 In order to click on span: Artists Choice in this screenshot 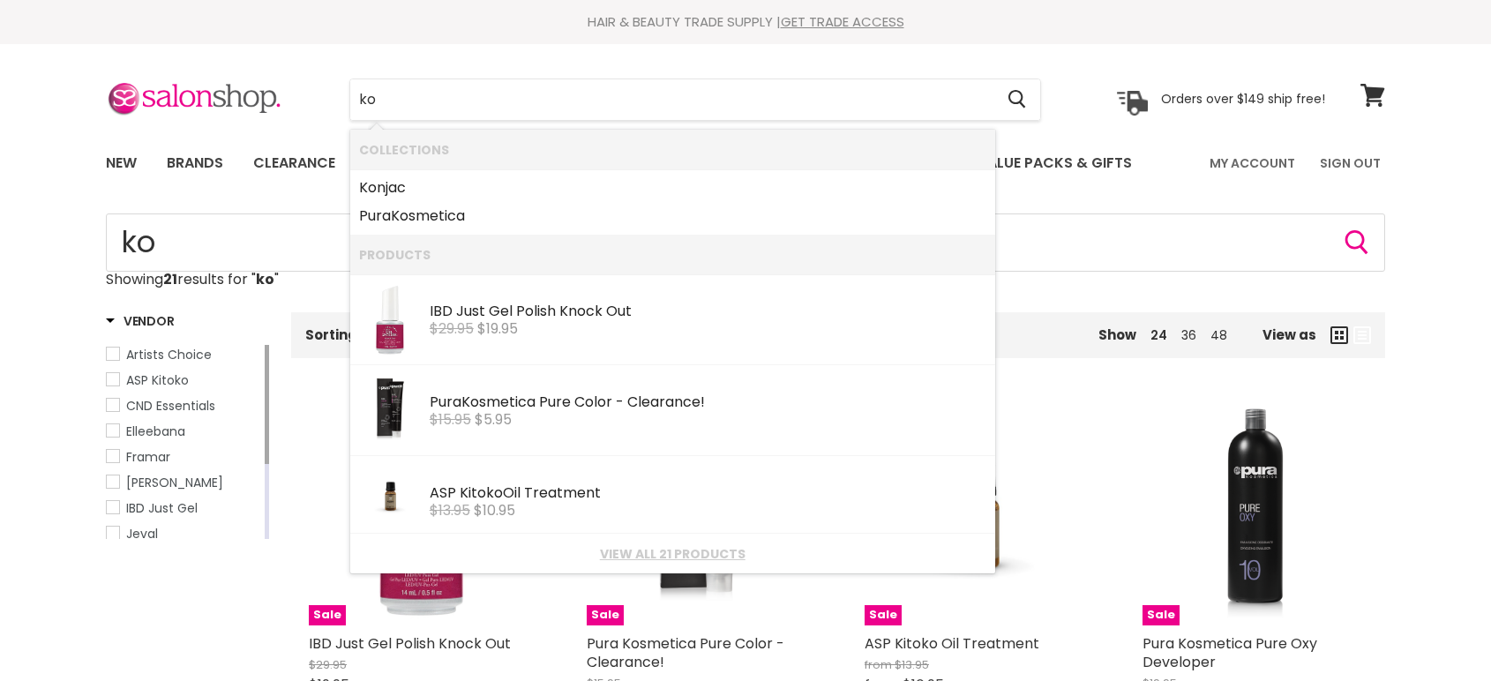, I will do `click(168, 355)`.